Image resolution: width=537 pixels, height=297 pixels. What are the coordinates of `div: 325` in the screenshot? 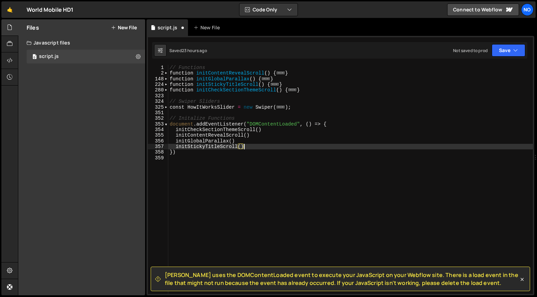 It's located at (158, 107).